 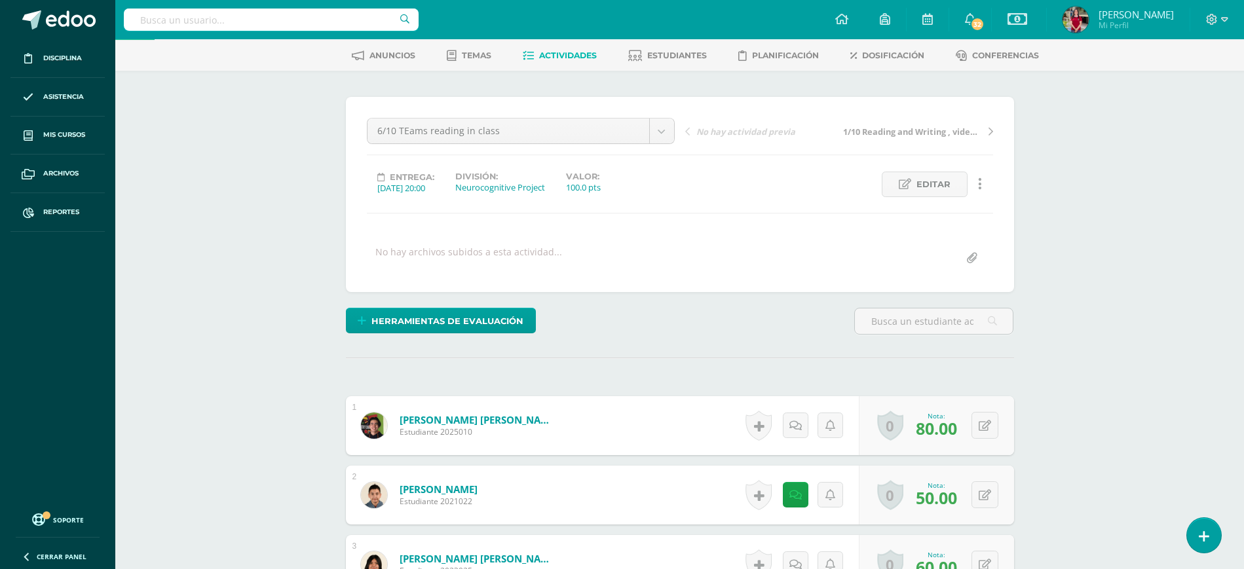 What do you see at coordinates (374, 426) in the screenshot?
I see `img: b1b5c3d4f8297bb08657cb46f4e7b43e.png` at bounding box center [374, 426].